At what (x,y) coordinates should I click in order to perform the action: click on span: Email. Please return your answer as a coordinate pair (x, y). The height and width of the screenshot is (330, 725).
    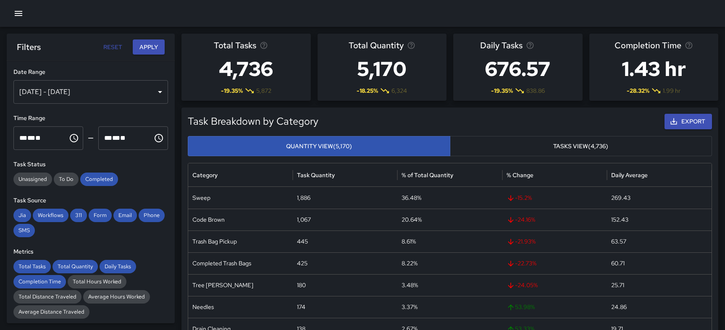
    Looking at the image, I should click on (125, 215).